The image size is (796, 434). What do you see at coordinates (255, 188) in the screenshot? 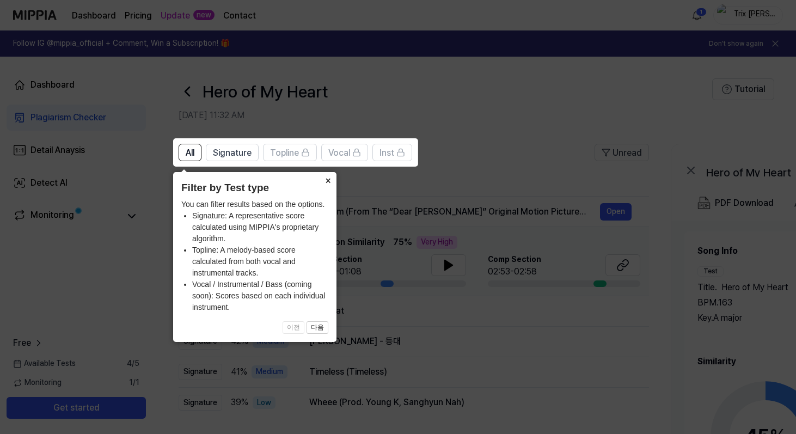
I see `header: Filter by Test type` at bounding box center [255, 188].